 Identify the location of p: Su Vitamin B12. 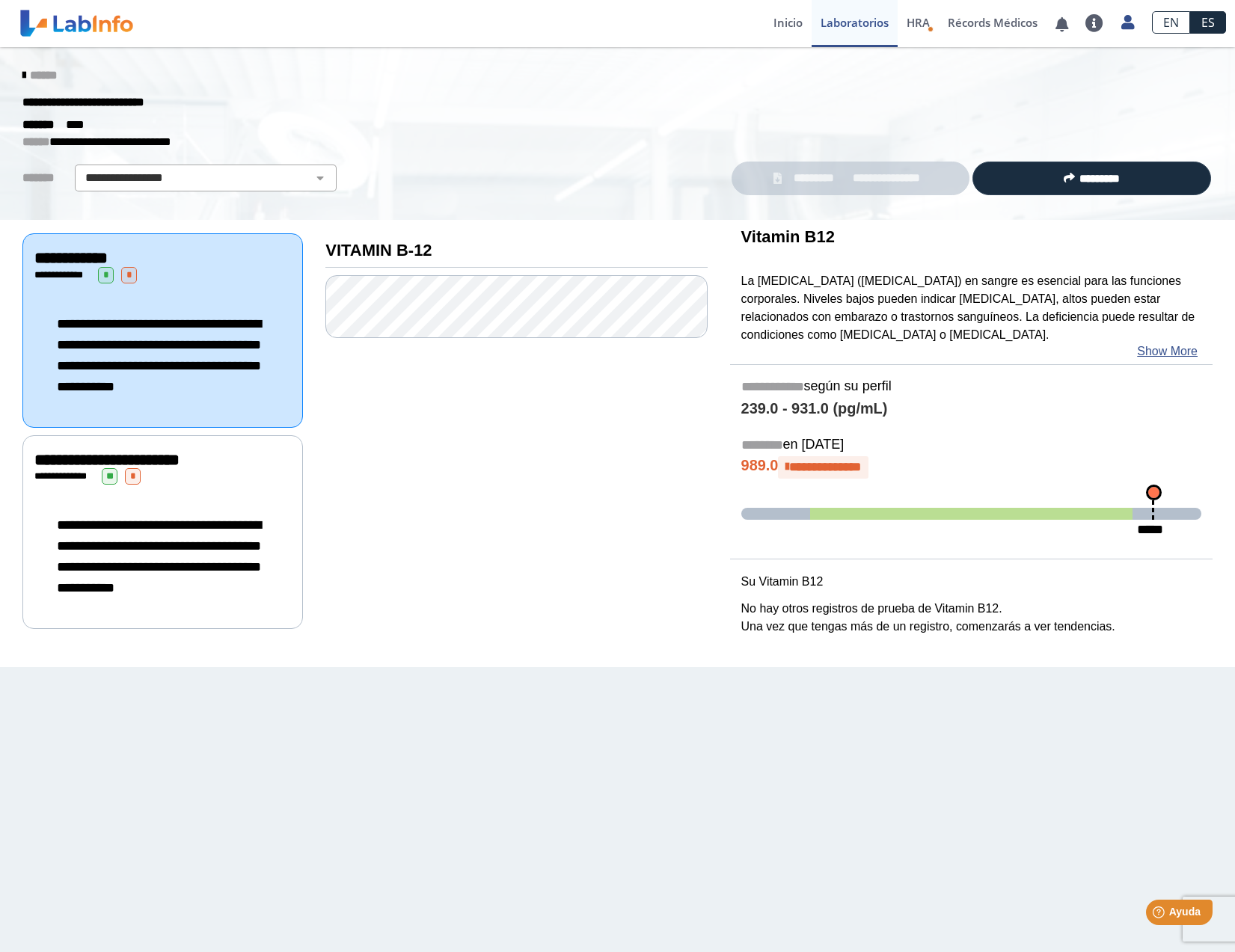
(971, 582).